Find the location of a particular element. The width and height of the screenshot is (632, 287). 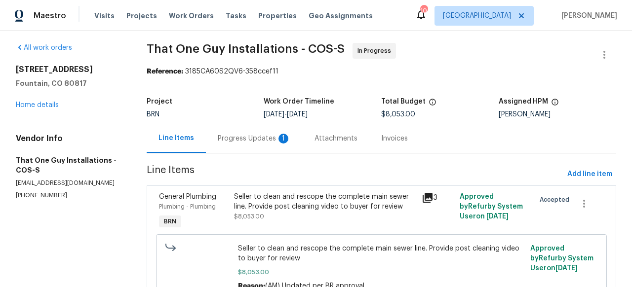

span: Line Items is located at coordinates (355, 174).